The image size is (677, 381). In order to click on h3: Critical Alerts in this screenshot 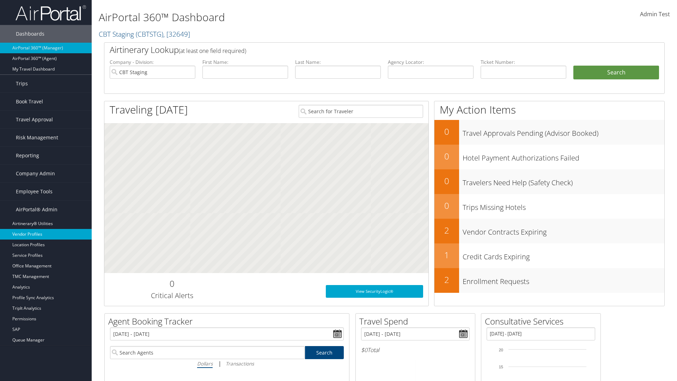, I will do `click(172, 295)`.